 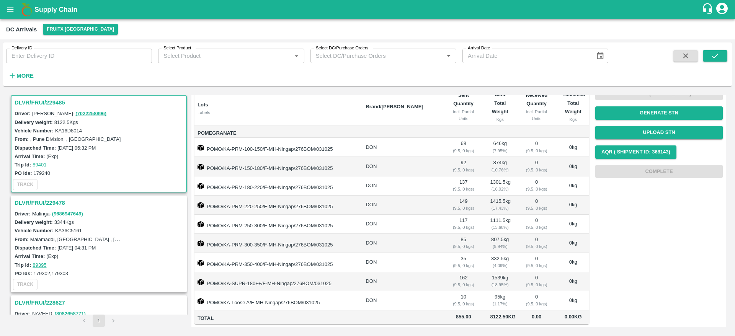 What do you see at coordinates (177, 48) in the screenshot?
I see `label: Select Product` at bounding box center [177, 48].